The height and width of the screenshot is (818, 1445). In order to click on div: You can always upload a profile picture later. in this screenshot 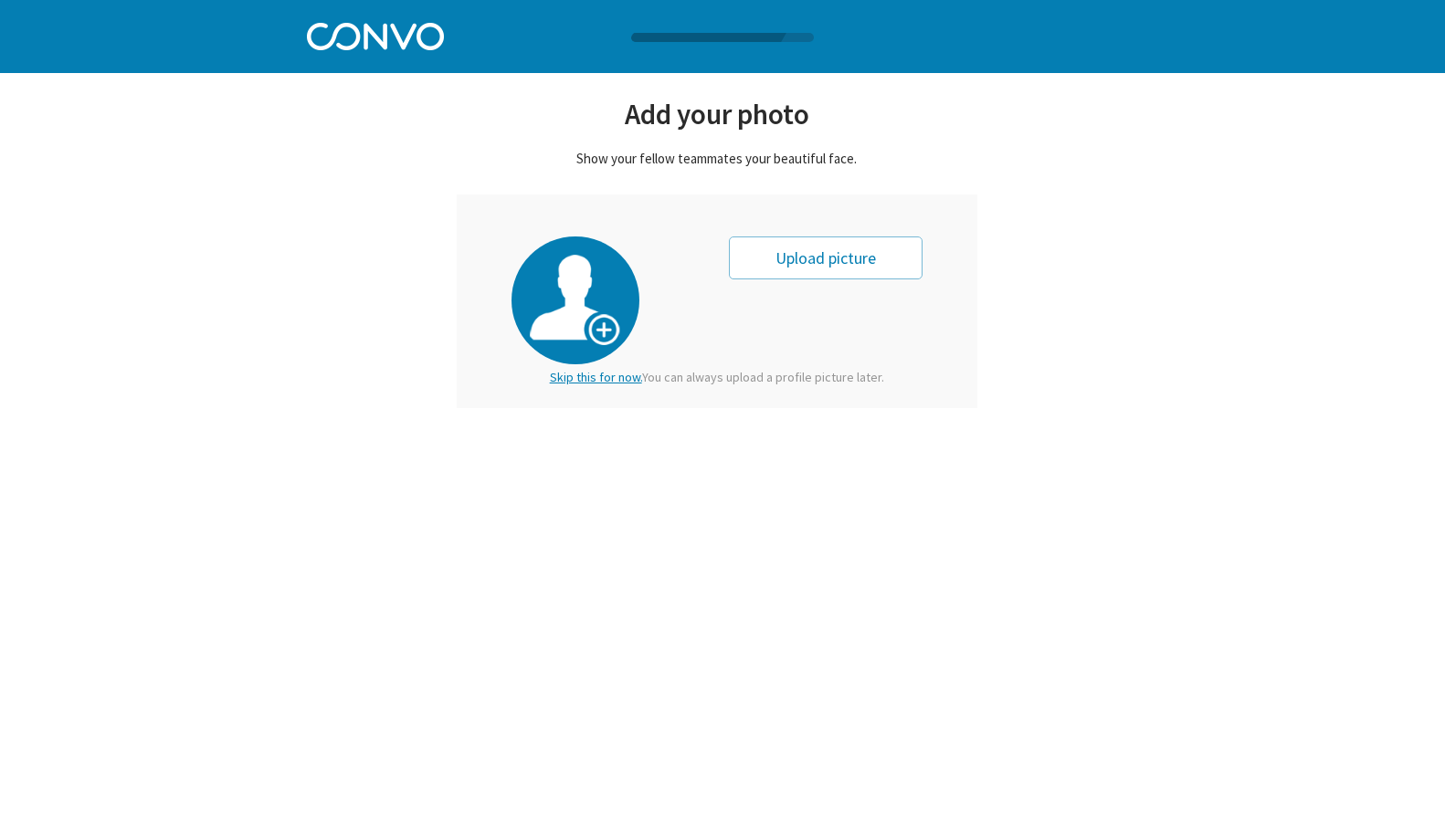, I will do `click(717, 377)`.